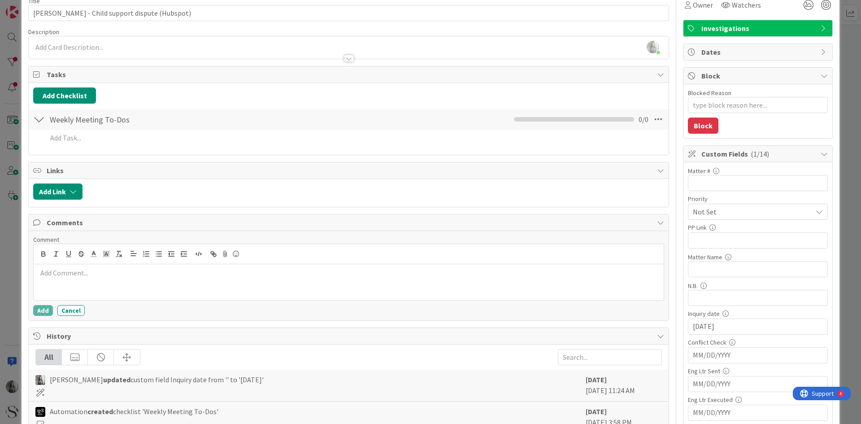  What do you see at coordinates (100, 411) in the screenshot?
I see `b: created` at bounding box center [100, 411].